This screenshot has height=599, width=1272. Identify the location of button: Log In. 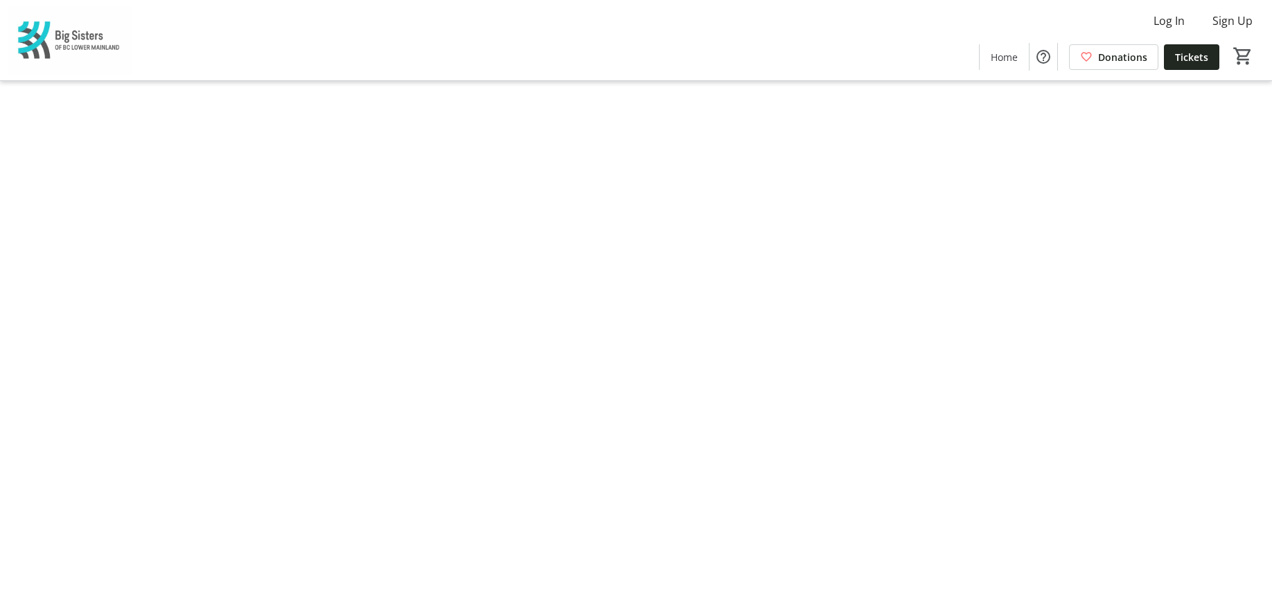
(1169, 21).